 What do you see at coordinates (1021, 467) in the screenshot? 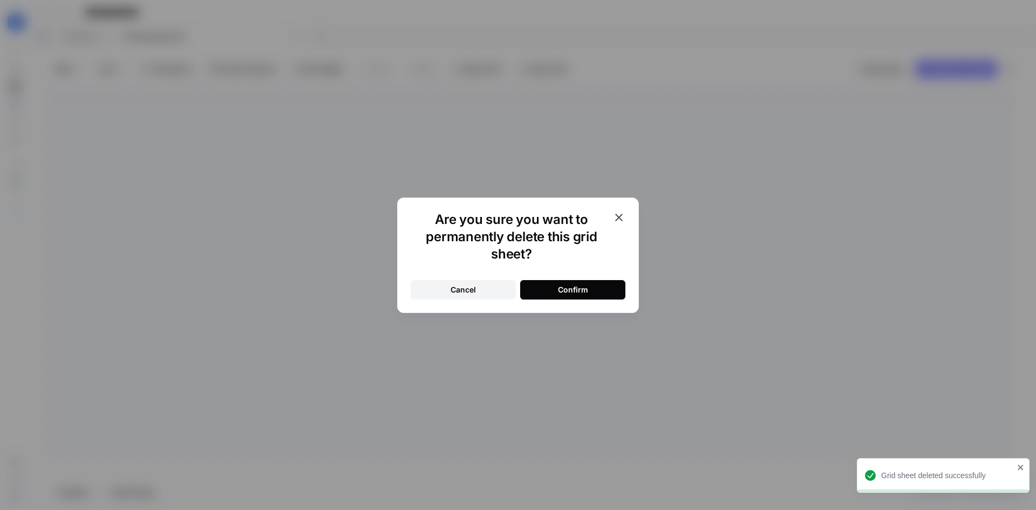
I see `button: close` at bounding box center [1021, 467].